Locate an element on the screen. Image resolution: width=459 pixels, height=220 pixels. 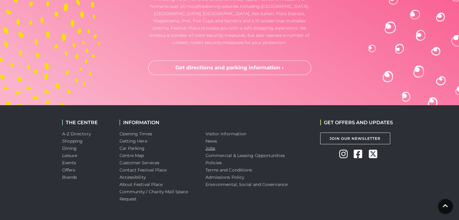
a: Terms and Conditions is located at coordinates (229, 170).